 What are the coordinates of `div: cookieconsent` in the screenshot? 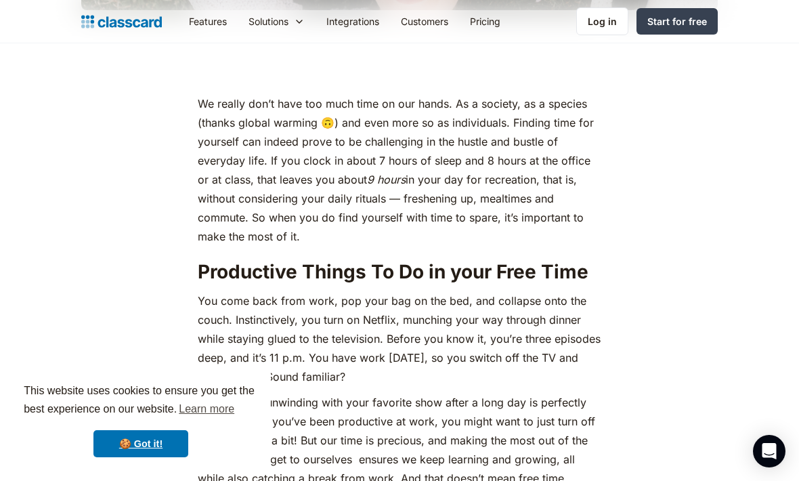 It's located at (141, 420).